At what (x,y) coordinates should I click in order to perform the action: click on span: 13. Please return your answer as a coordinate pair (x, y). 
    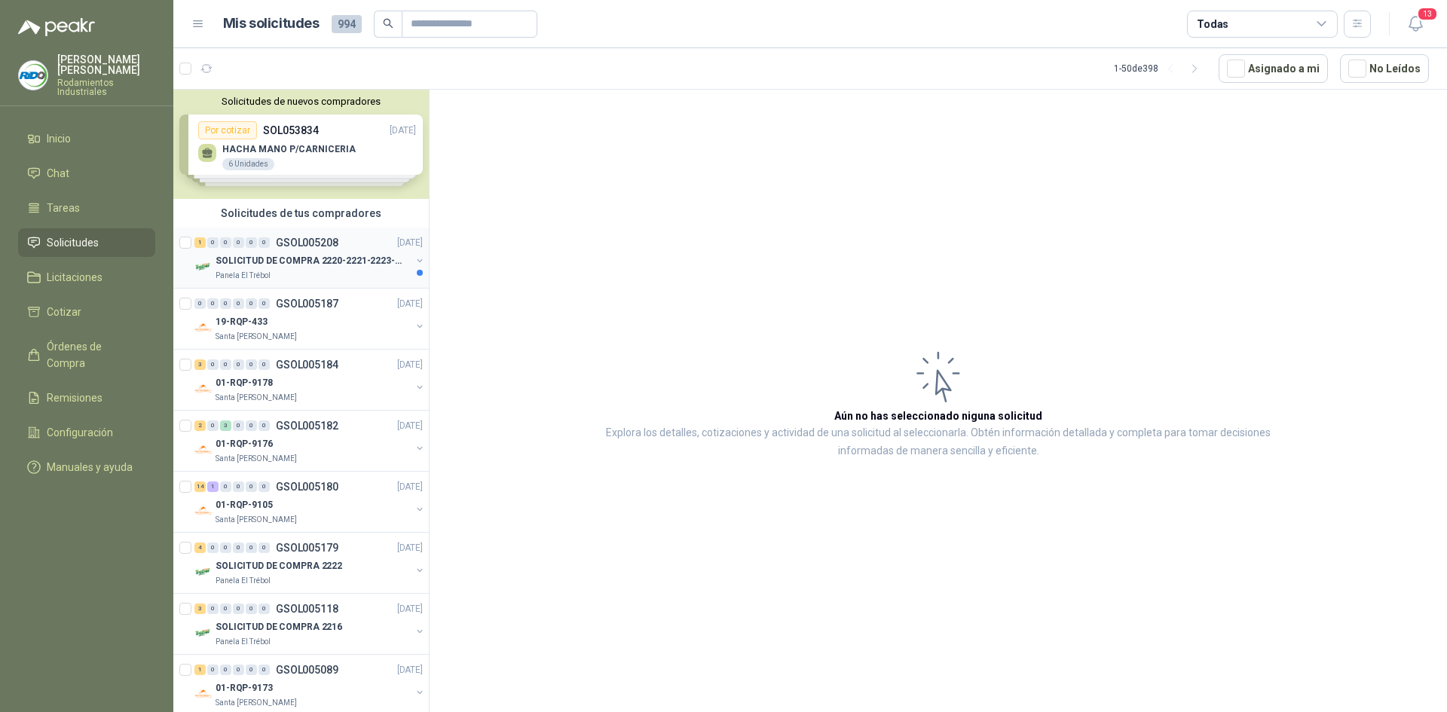
    Looking at the image, I should click on (1427, 14).